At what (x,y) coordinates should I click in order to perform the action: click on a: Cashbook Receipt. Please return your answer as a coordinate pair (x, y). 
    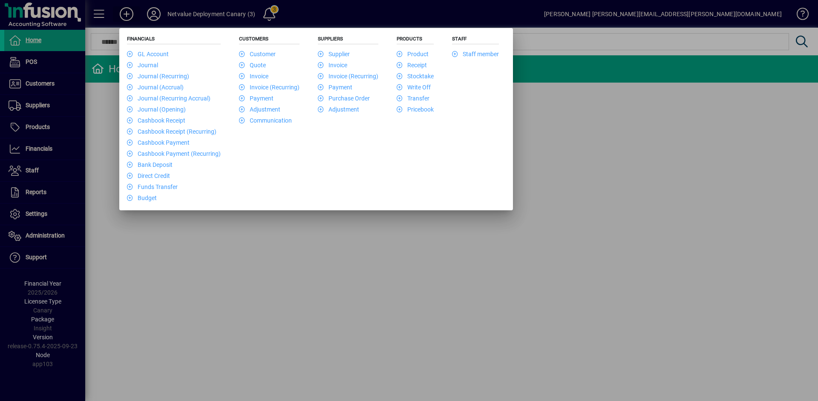
    Looking at the image, I should click on (156, 121).